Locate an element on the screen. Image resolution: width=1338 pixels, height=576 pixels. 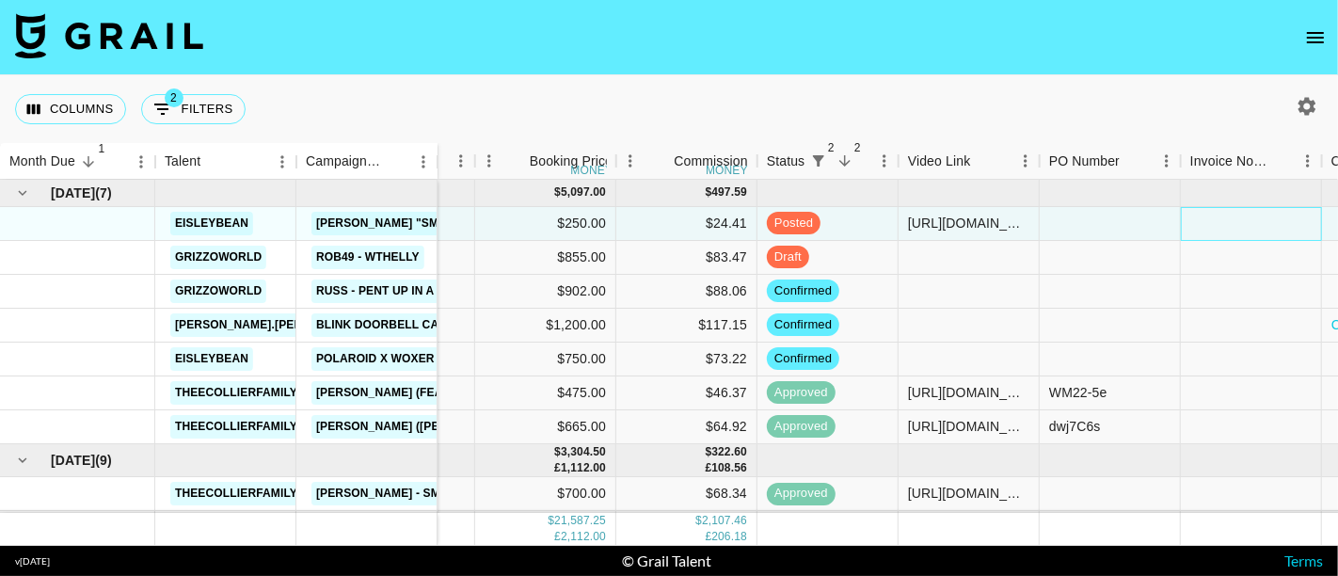
div: $700.00 is located at coordinates (546, 494).